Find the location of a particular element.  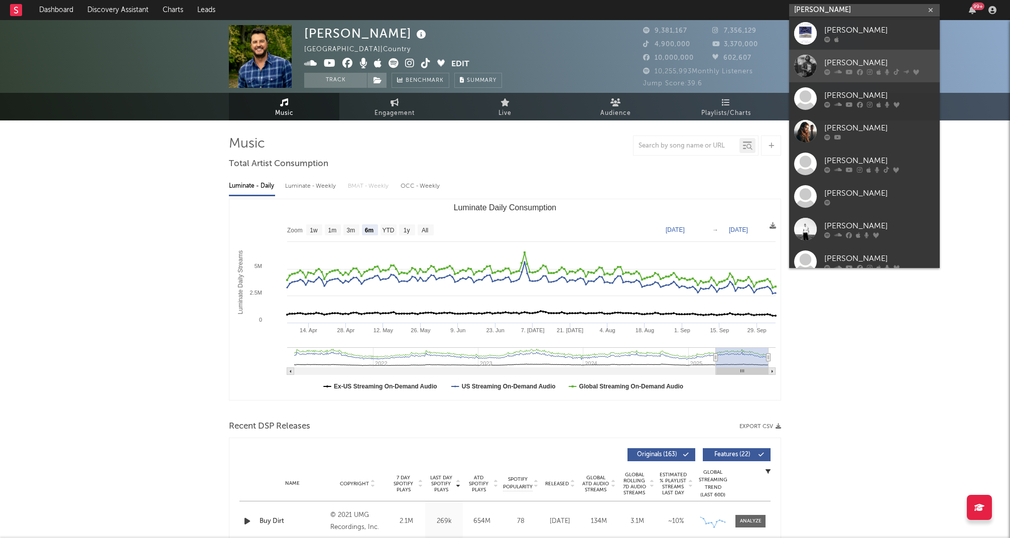

span: Jump Score: 39.6 is located at coordinates (673, 83).